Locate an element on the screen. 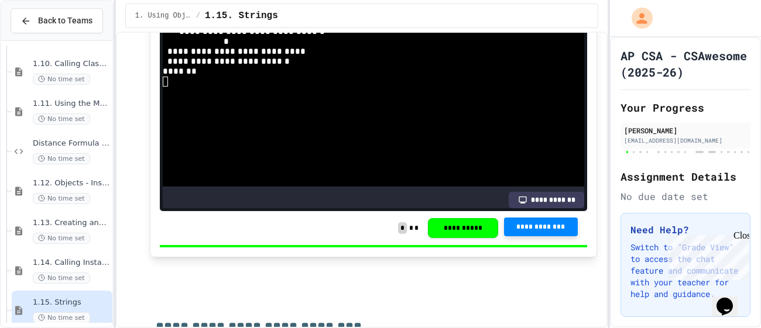  div: No due date set is located at coordinates (685, 197).